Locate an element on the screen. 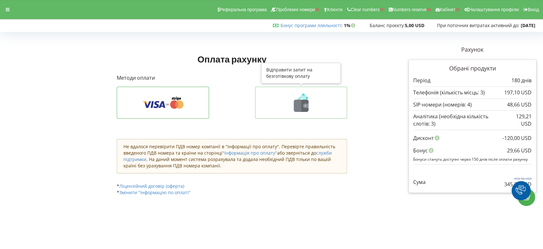 The height and width of the screenshot is (249, 543). p: Аналітика (необхідна кількість слотів: 3) is located at coordinates (460, 120).